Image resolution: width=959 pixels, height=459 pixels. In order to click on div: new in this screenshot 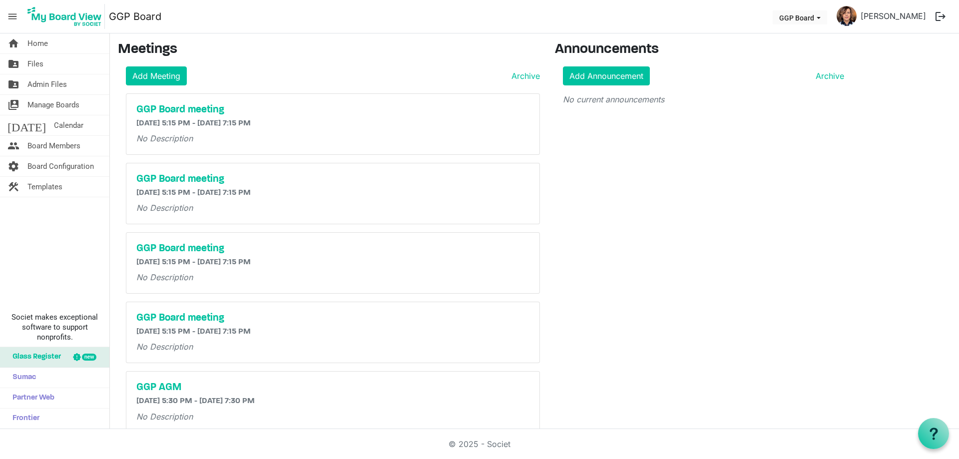, I will do `click(89, 357)`.